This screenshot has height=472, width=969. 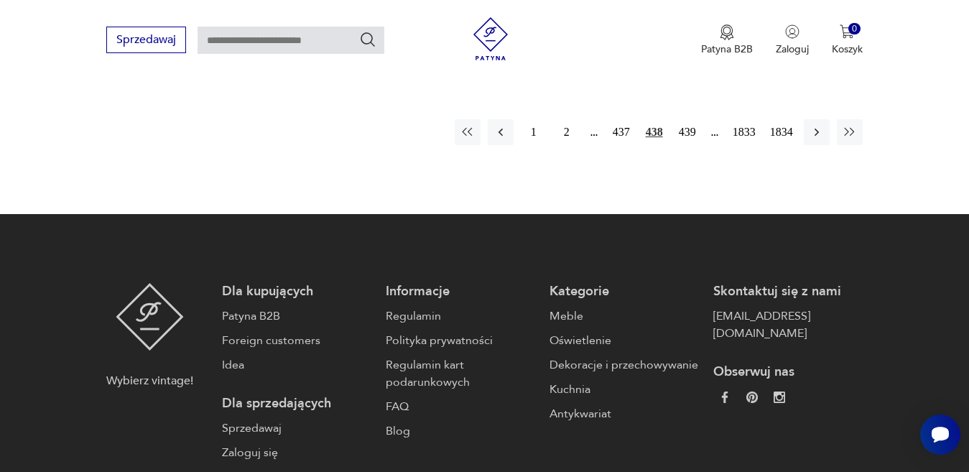 I want to click on a: Foreign customers, so click(x=297, y=340).